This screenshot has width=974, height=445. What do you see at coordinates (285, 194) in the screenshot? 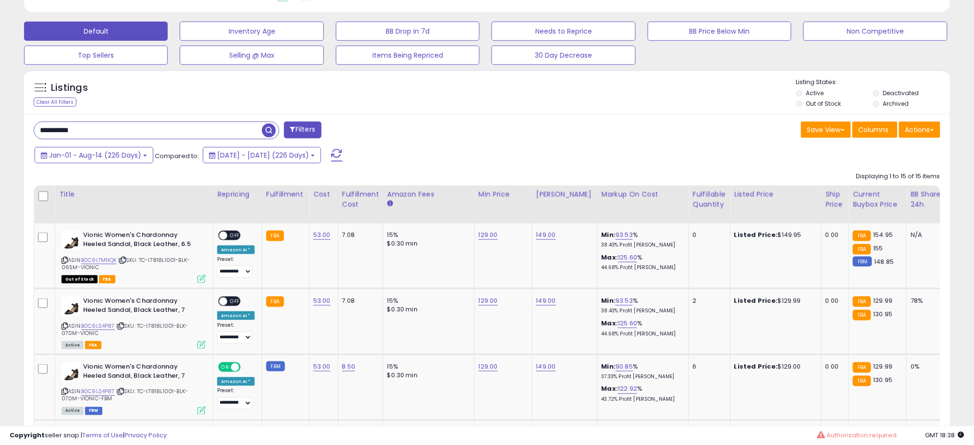
I see `div: Fulfillment` at bounding box center [285, 194].